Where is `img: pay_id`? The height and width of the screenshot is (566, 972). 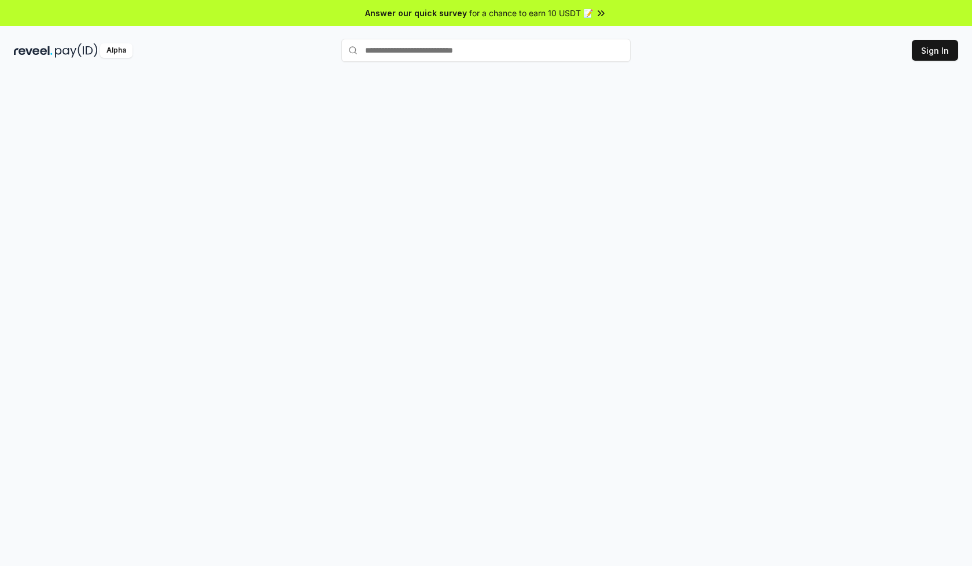
img: pay_id is located at coordinates (76, 50).